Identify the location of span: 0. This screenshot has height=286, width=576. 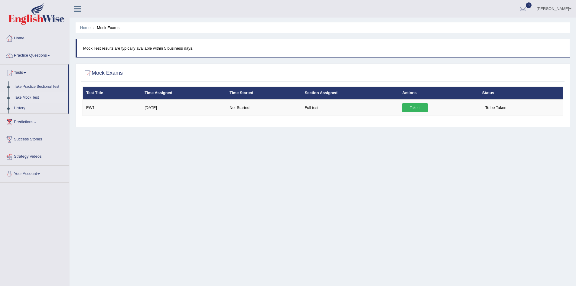
(529, 5).